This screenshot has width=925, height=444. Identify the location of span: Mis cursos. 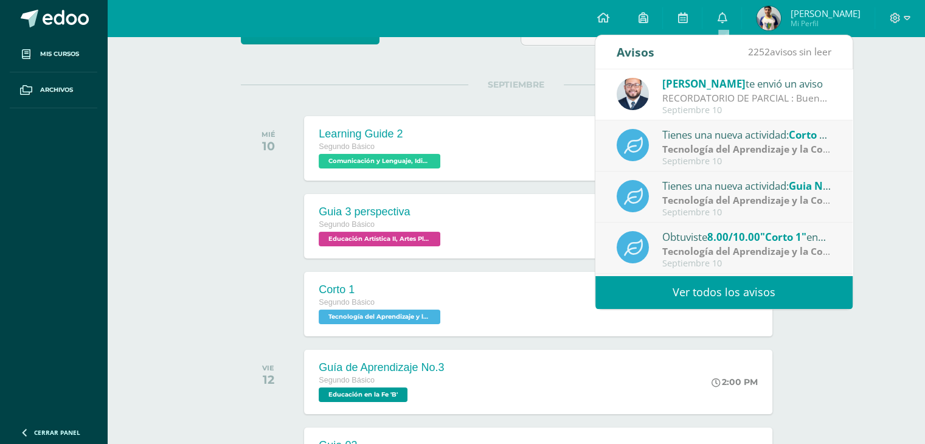
(60, 54).